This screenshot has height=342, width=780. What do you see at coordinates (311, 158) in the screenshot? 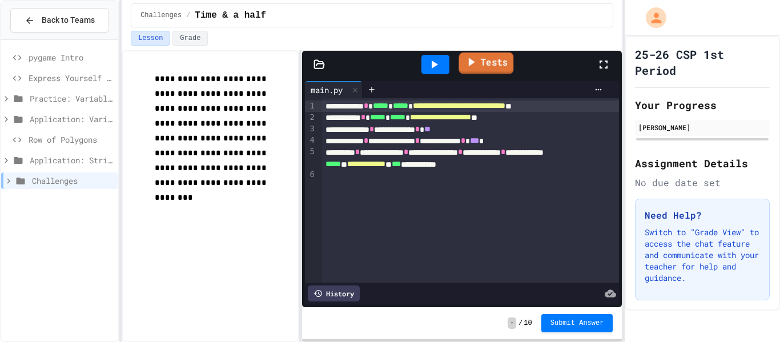
I see `div: 5` at bounding box center [311, 158].